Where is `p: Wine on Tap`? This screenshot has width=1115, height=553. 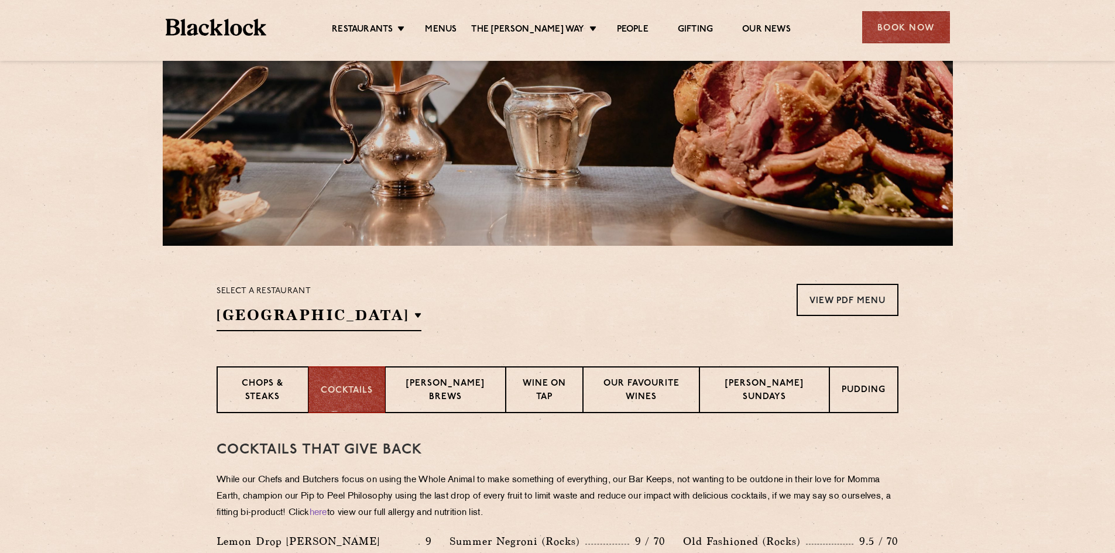
p: Wine on Tap is located at coordinates (544, 391).